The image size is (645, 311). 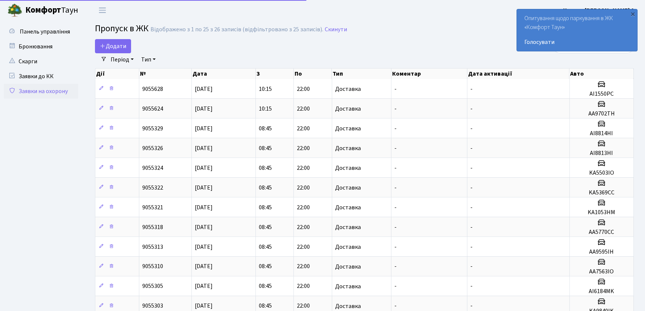 What do you see at coordinates (153, 148) in the screenshot?
I see `span: 9055326` at bounding box center [153, 148].